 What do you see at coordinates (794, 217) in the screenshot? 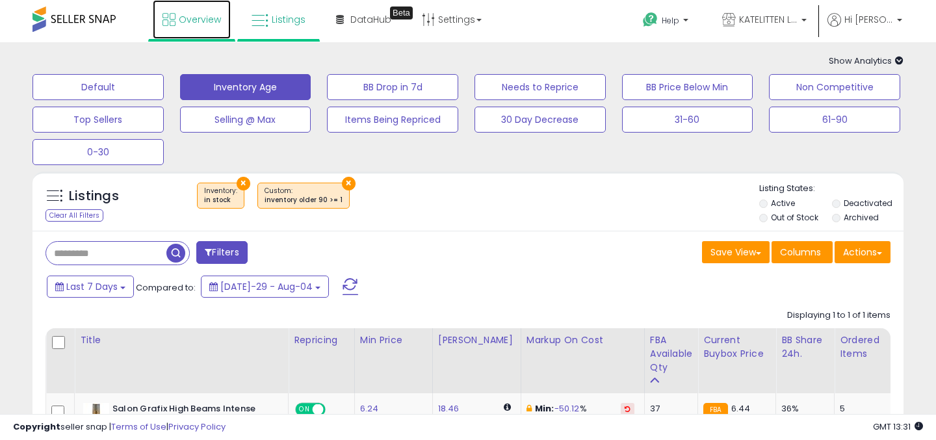
I see `label: Out of Stock` at bounding box center [794, 217].